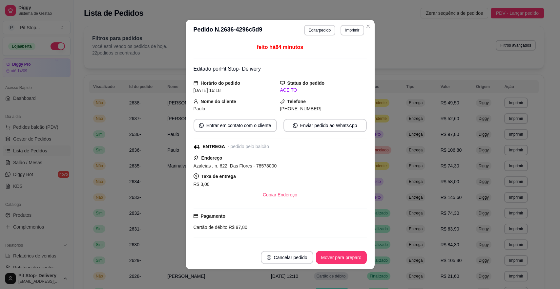  Describe the element at coordinates (341, 257) in the screenshot. I see `button: Mover para preparo` at that location.